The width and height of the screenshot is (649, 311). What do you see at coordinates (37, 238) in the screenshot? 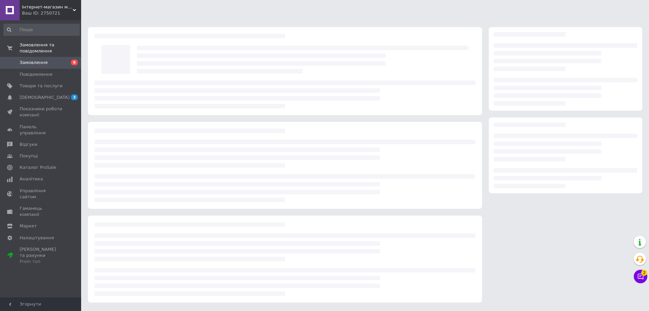
I see `span: Налаштування` at bounding box center [37, 238].